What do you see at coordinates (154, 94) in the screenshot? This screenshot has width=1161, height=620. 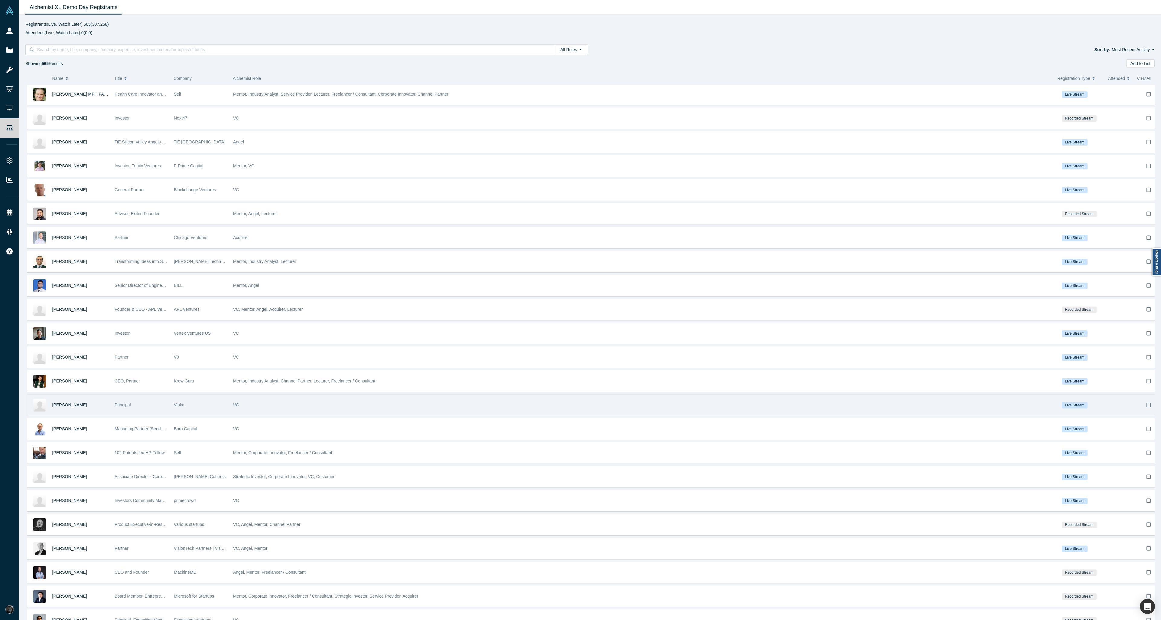 I see `span: Health Care Innovator and Startup Advisor` at bounding box center [154, 94].